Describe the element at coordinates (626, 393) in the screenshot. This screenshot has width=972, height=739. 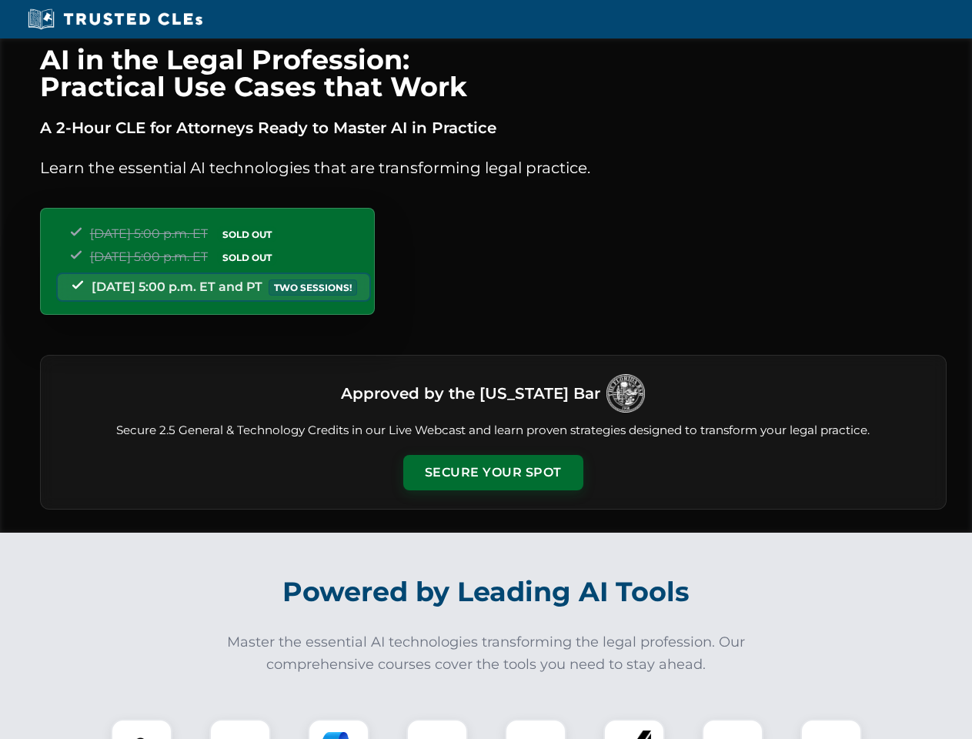
I see `img: Logo` at that location.